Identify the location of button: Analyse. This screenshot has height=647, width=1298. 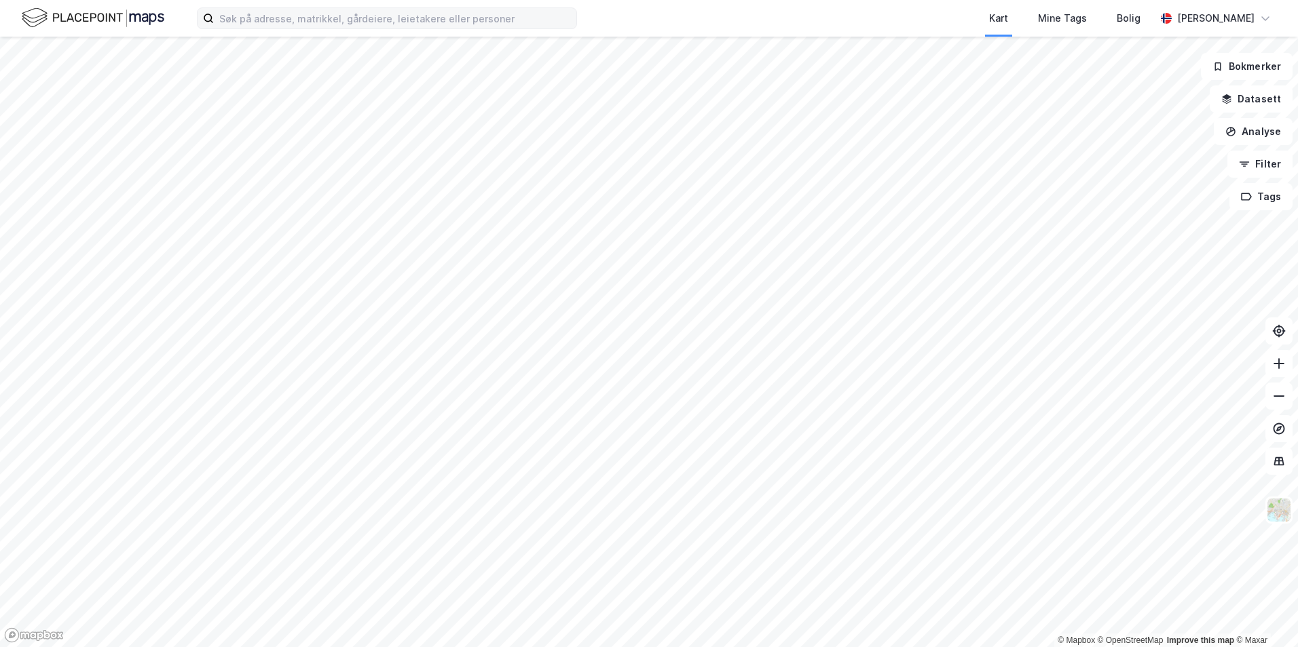
(1253, 132).